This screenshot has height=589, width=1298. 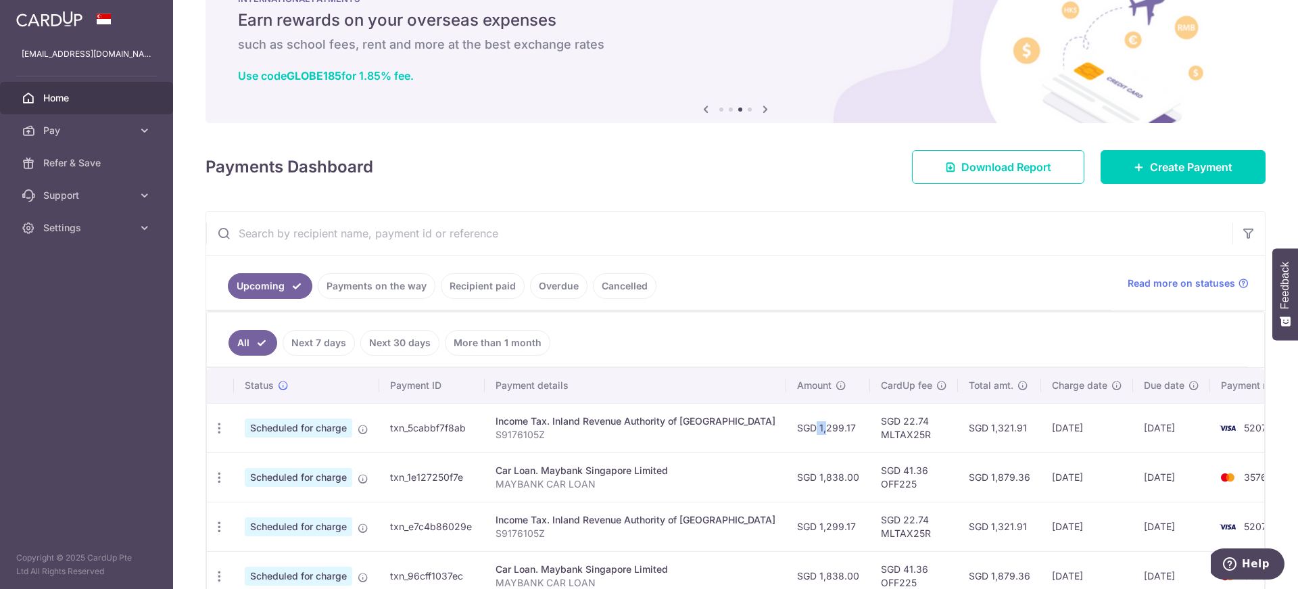 I want to click on td: txn_5cabbf7f8ab, so click(x=432, y=427).